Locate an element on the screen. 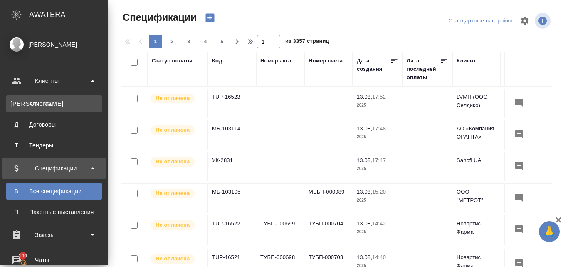  div: Спецификации is located at coordinates (54, 168).